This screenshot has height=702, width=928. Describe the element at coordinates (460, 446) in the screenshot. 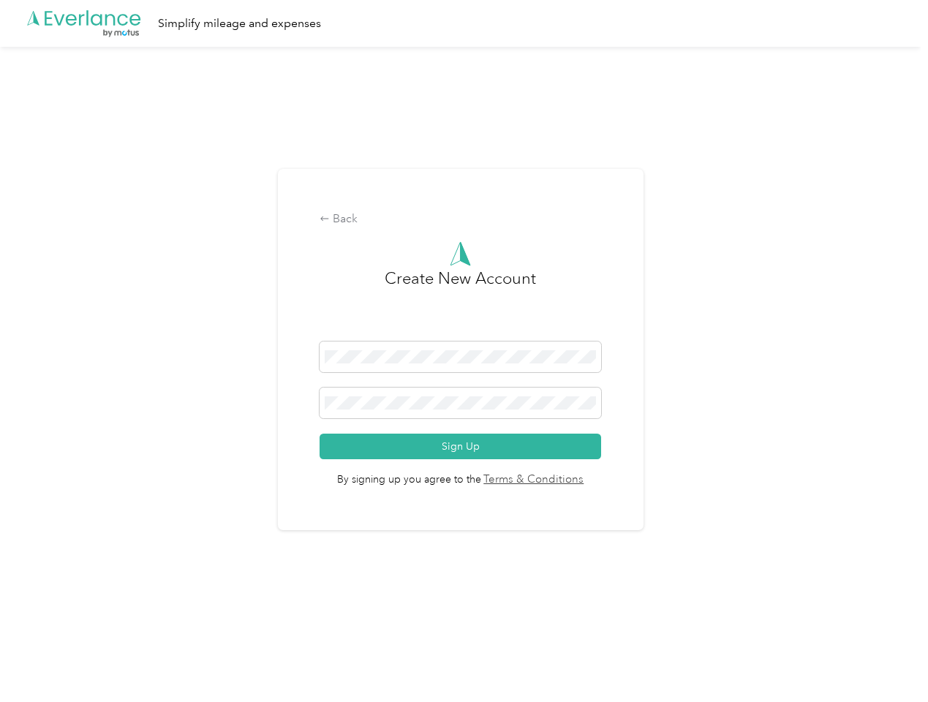

I see `button: Sign Up` at that location.